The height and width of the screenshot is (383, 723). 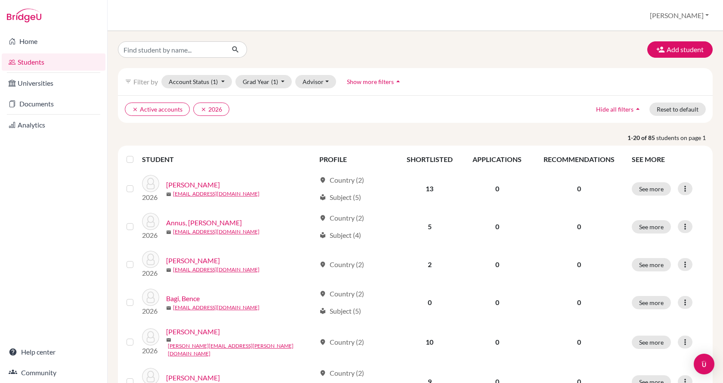 I want to click on button: clear2026, so click(x=211, y=109).